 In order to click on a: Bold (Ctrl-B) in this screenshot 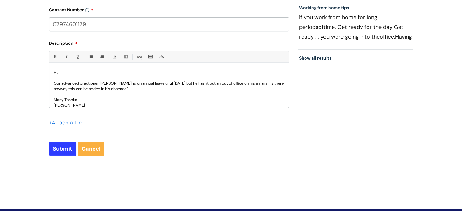, I will do `click(55, 56)`.